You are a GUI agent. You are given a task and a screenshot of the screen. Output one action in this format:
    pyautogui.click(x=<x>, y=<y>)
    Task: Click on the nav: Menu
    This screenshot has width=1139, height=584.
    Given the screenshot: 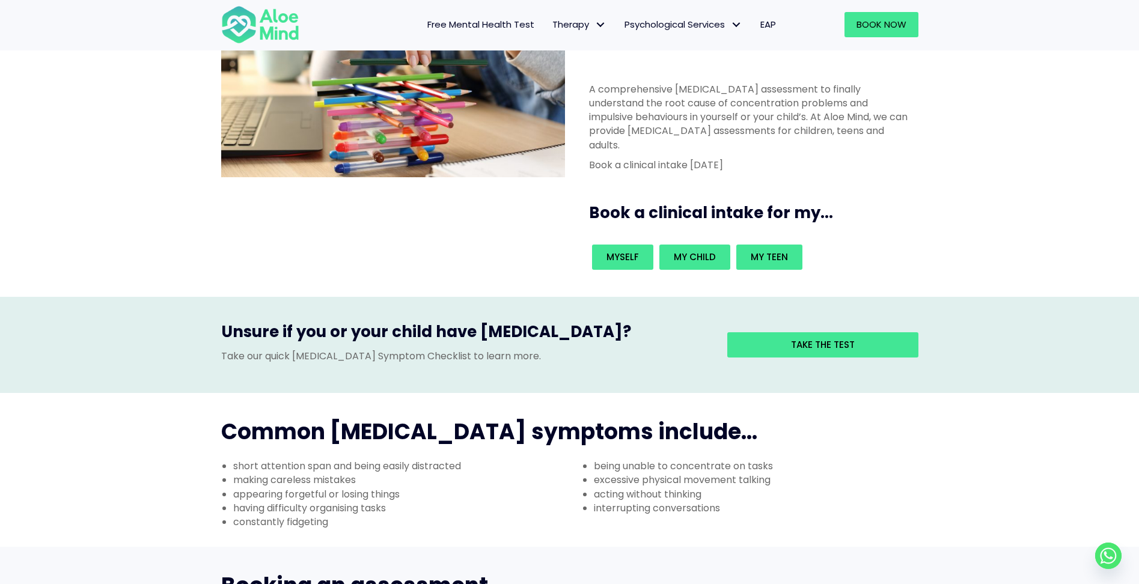 What is the action you would take?
    pyautogui.click(x=550, y=25)
    